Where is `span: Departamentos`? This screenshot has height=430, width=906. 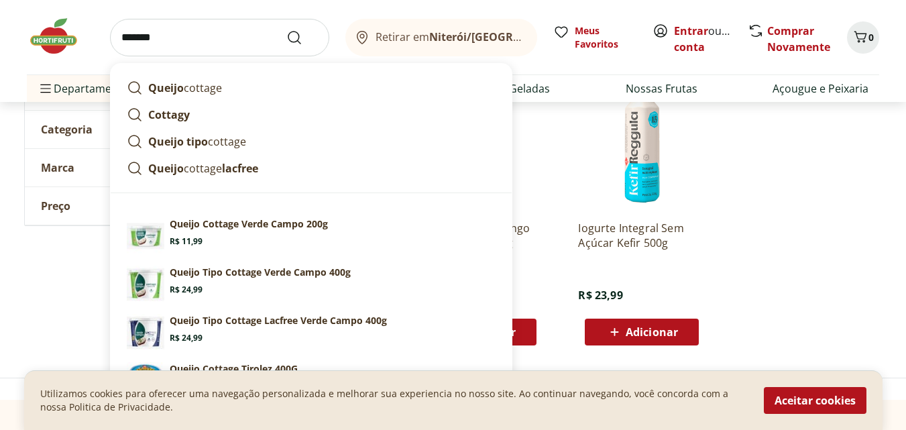
span: Departamentos is located at coordinates (86, 89).